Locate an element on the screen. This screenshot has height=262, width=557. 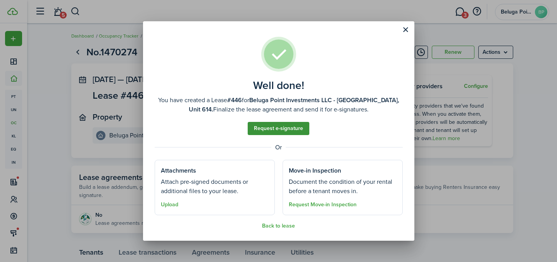
b: #446 is located at coordinates (235, 100).